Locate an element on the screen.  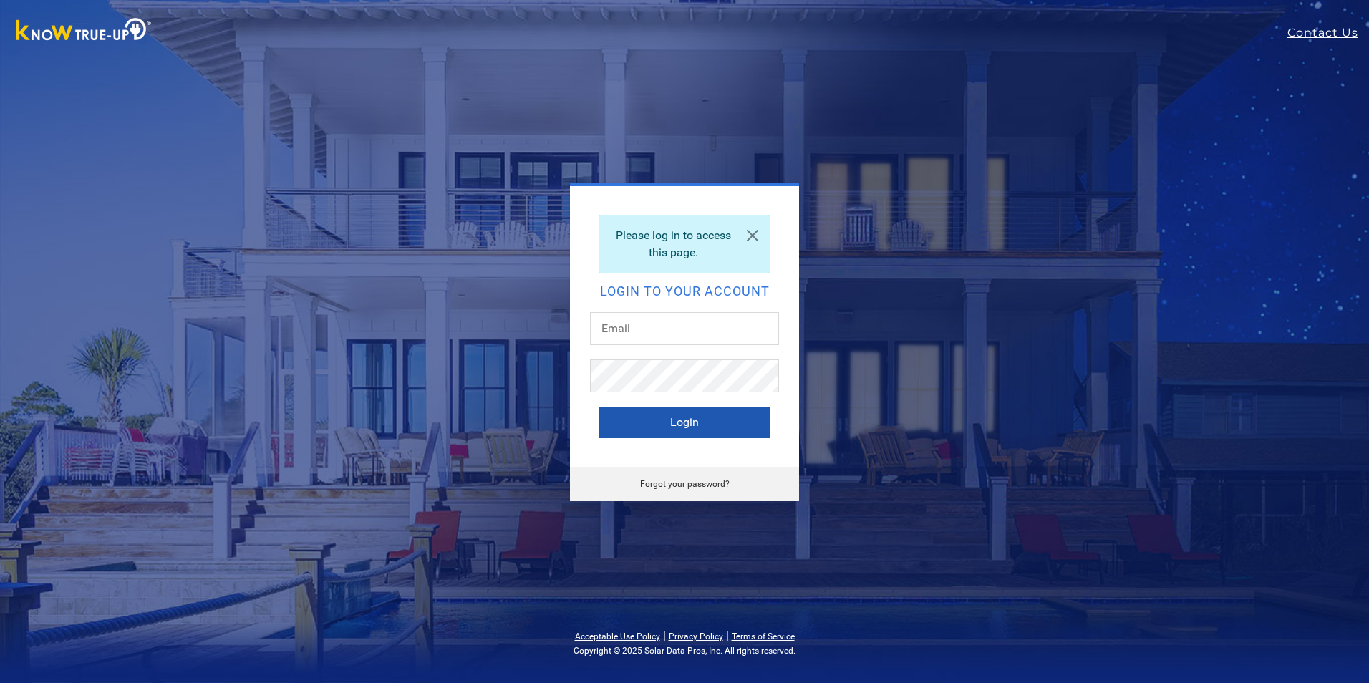
a: Terms of Service is located at coordinates (763, 636).